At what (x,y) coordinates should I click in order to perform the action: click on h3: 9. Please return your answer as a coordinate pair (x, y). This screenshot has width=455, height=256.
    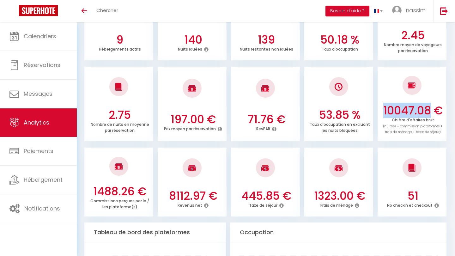
    Looking at the image, I should click on (120, 40).